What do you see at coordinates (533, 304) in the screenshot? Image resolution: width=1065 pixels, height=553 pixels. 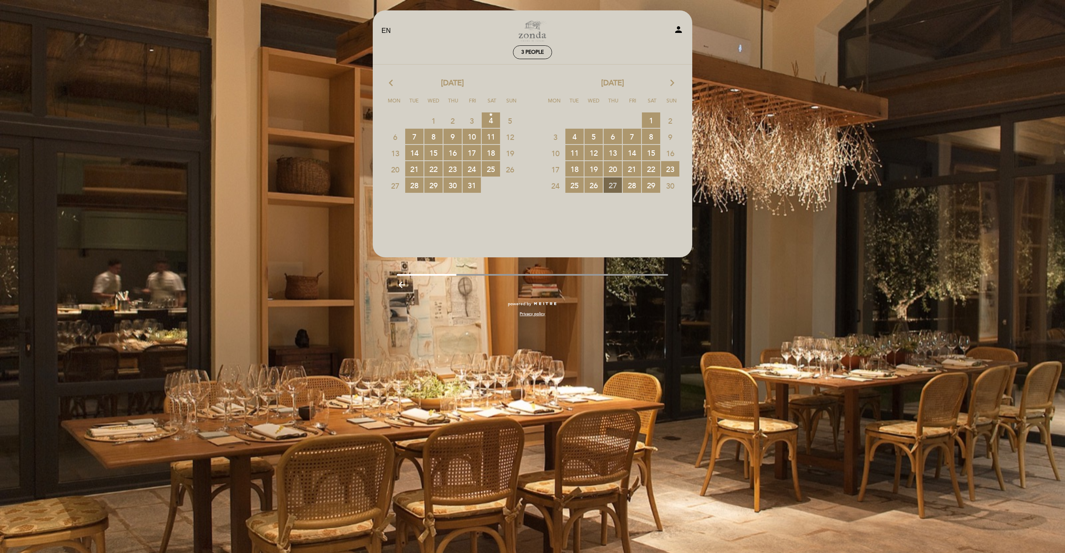 I see `a: powered by` at bounding box center [533, 304].